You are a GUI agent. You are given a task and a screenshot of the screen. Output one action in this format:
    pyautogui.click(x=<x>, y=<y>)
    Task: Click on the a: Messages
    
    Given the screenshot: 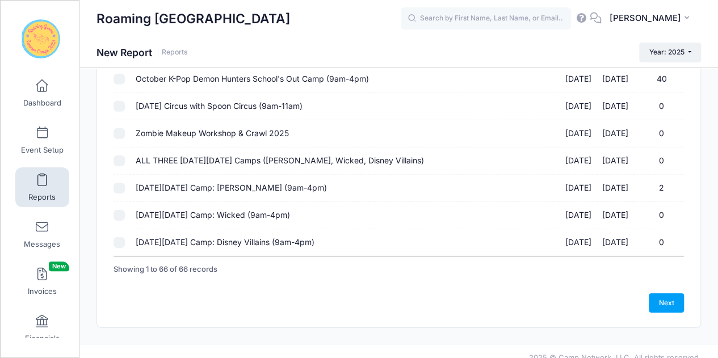 What is the action you would take?
    pyautogui.click(x=42, y=234)
    